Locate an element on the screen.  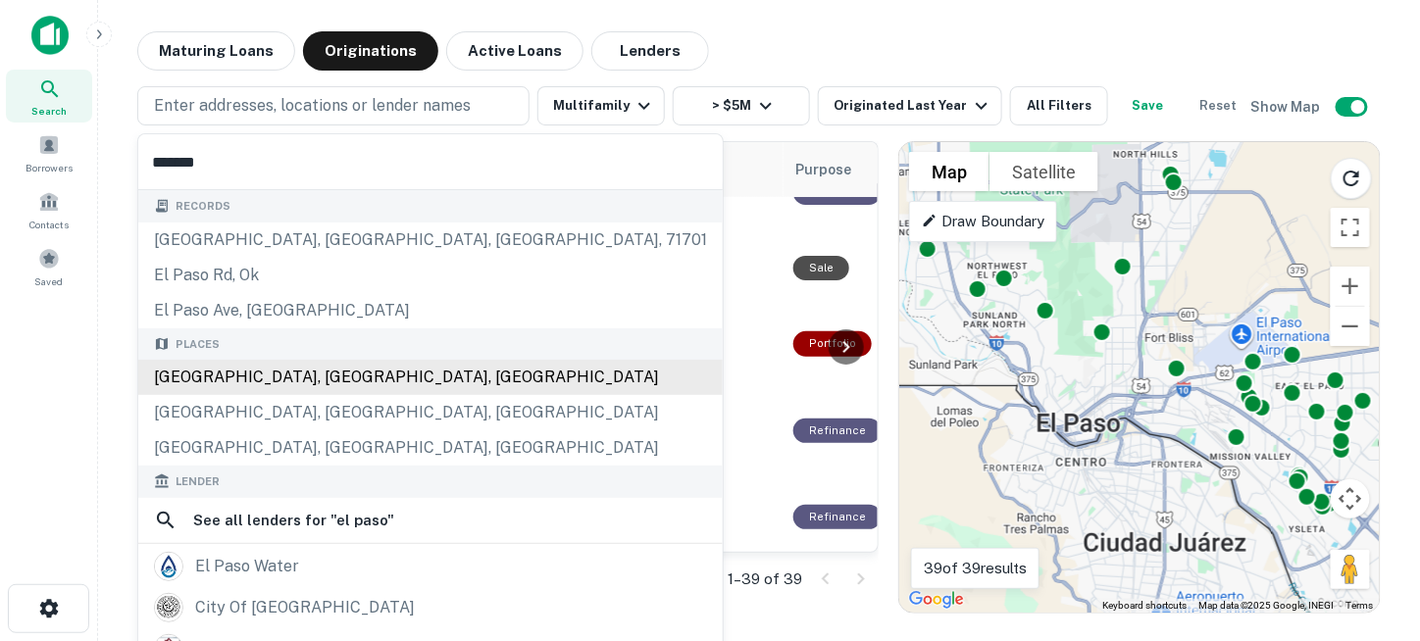
button: Zoom in is located at coordinates (1350, 286).